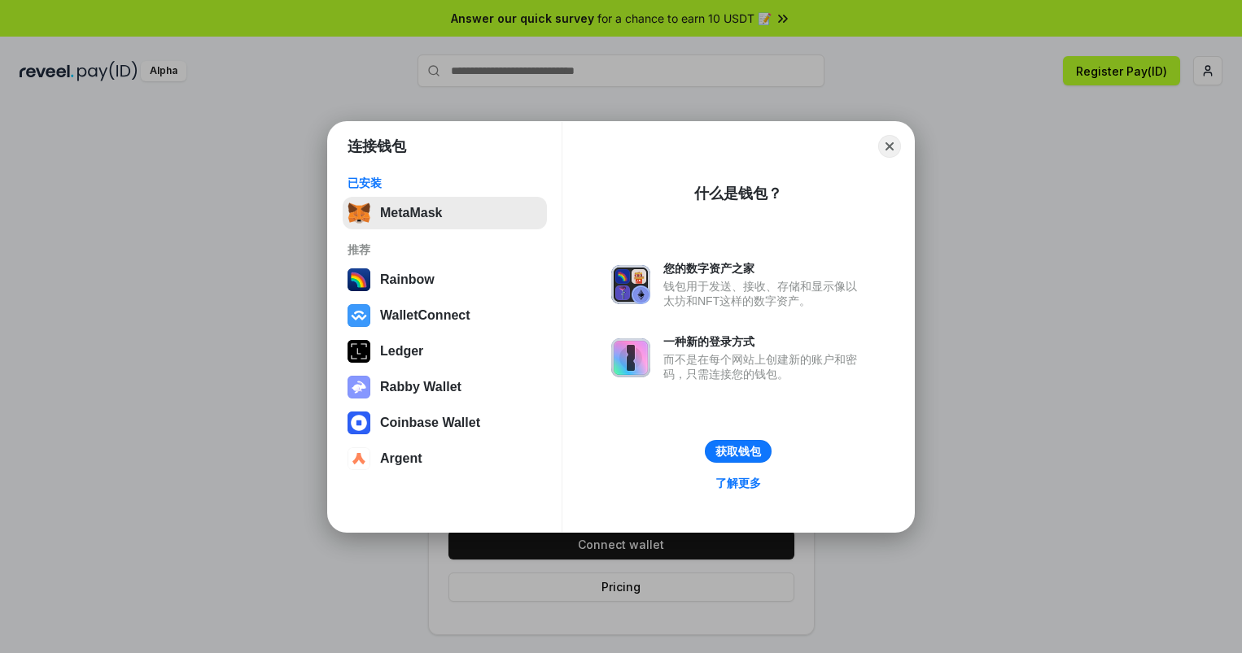 The height and width of the screenshot is (653, 1242). What do you see at coordinates (764, 367) in the screenshot?
I see `div: 而不是在每个网站上创建新的账户和密码，只需连接您的钱包。` at bounding box center [764, 367].